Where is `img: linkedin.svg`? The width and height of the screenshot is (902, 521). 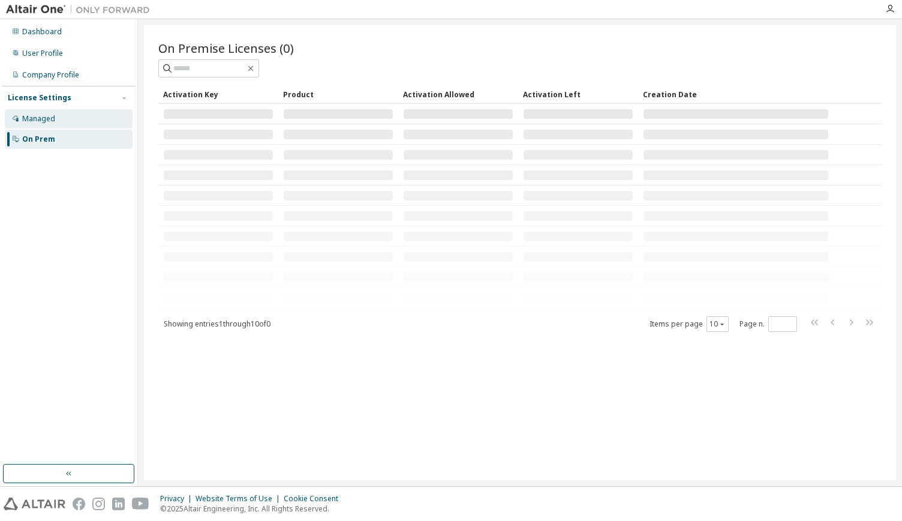 img: linkedin.svg is located at coordinates (118, 503).